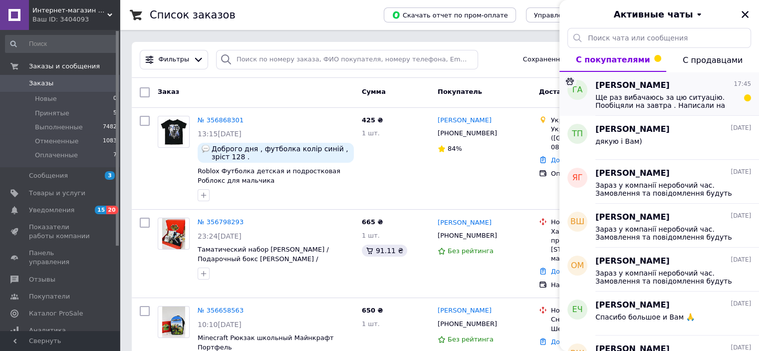  I want to click on span: 84%, so click(455, 148).